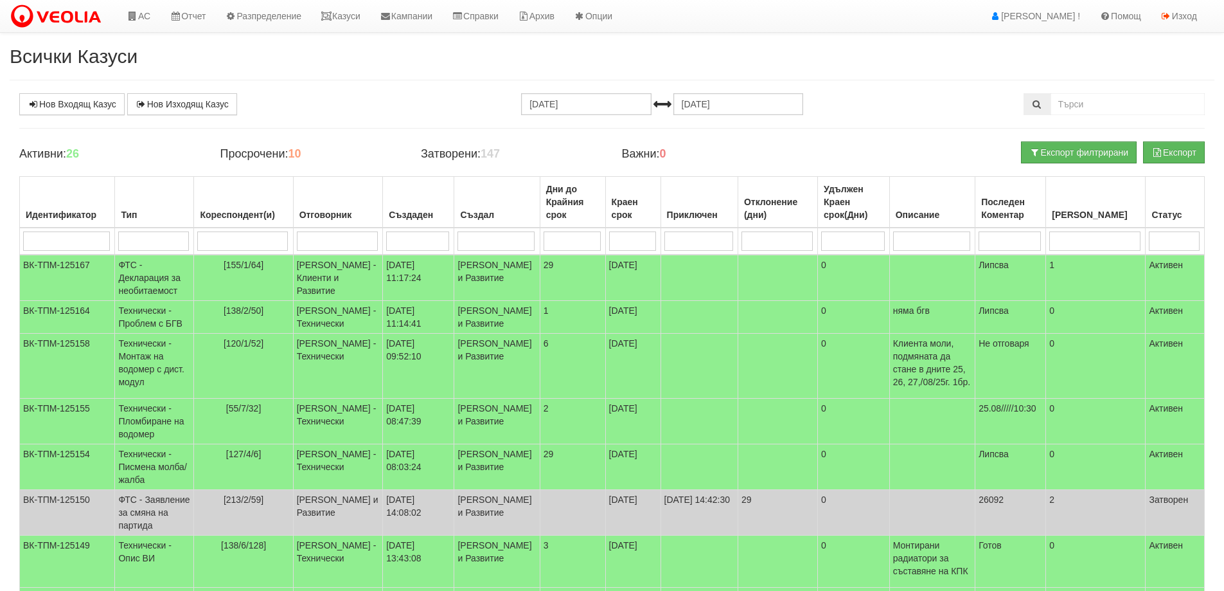 The height and width of the screenshot is (591, 1224). I want to click on span: 25.08/////10:30, so click(1008, 408).